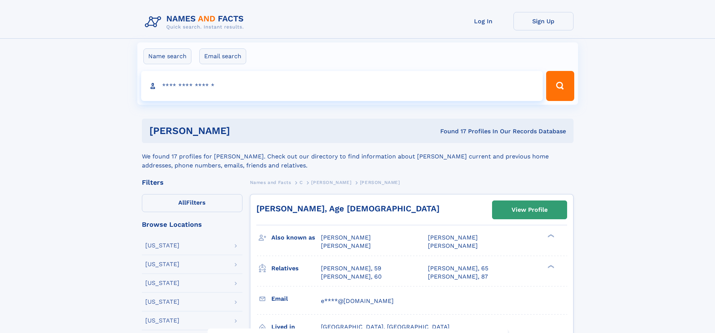  I want to click on label: Filters, so click(192, 203).